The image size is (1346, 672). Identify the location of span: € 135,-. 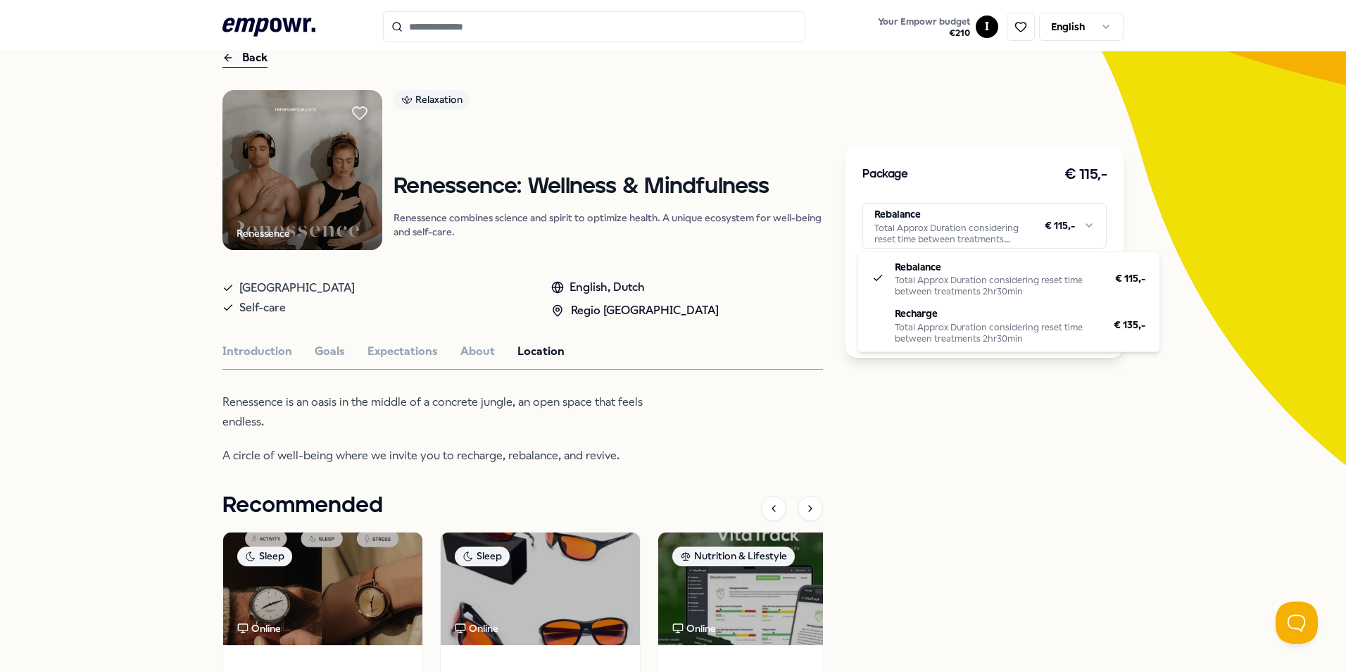
(1129, 325).